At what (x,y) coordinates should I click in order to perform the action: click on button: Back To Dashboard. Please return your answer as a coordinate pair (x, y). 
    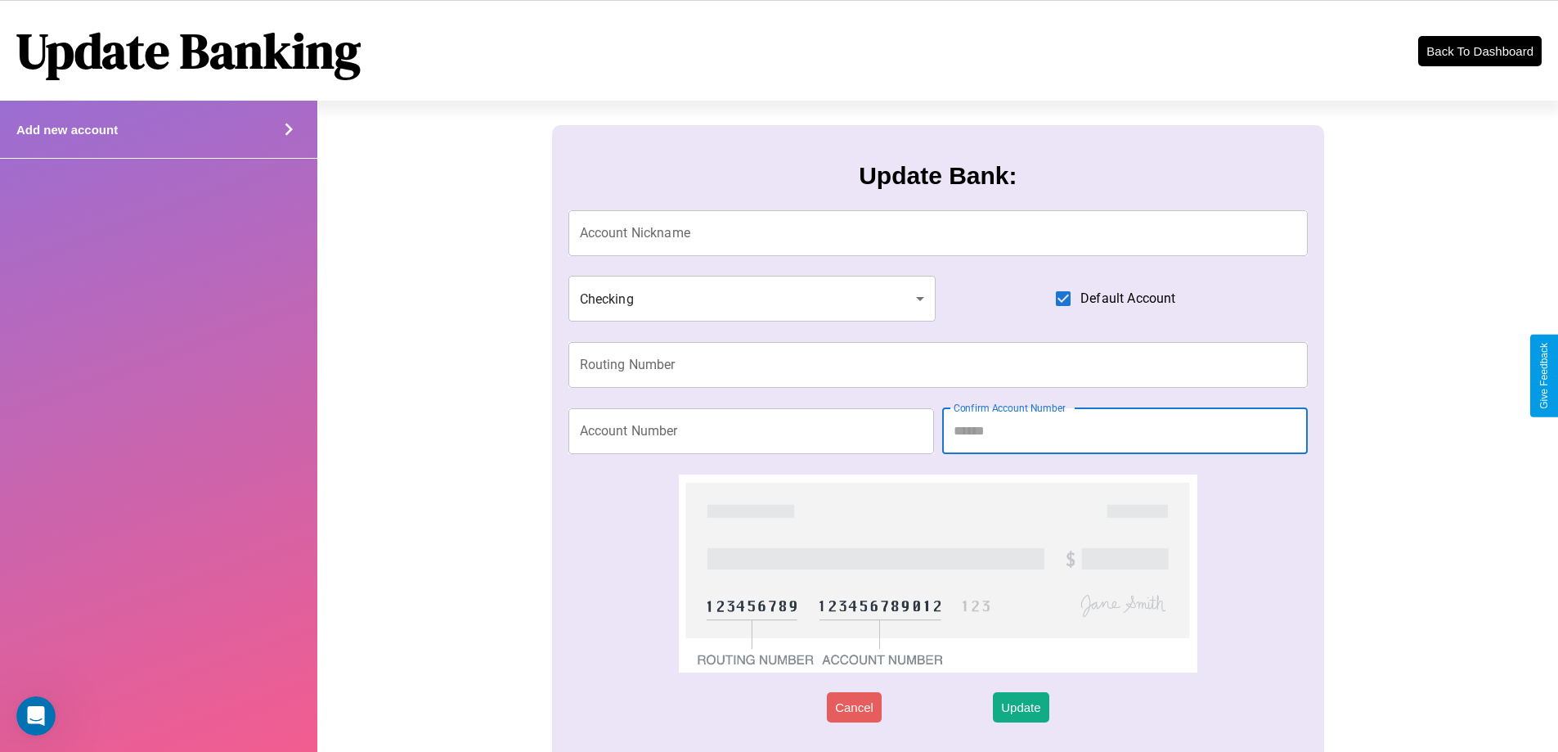
    Looking at the image, I should click on (1479, 51).